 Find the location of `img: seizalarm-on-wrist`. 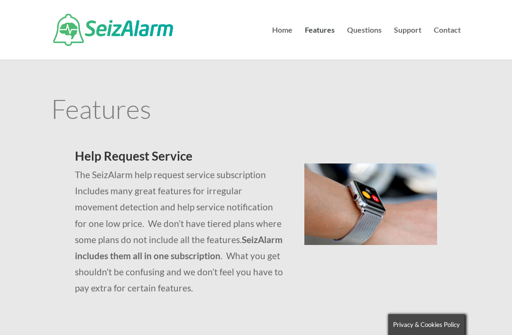

img: seizalarm-on-wrist is located at coordinates (371, 204).